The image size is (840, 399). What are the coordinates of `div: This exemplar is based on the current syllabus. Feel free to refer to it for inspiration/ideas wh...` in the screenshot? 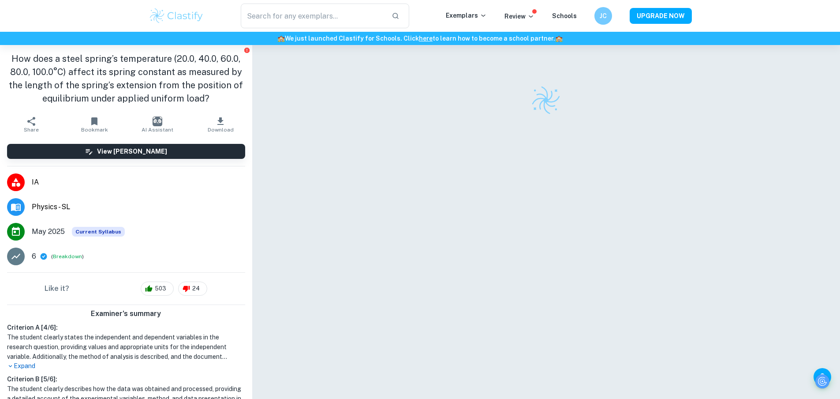 It's located at (98, 231).